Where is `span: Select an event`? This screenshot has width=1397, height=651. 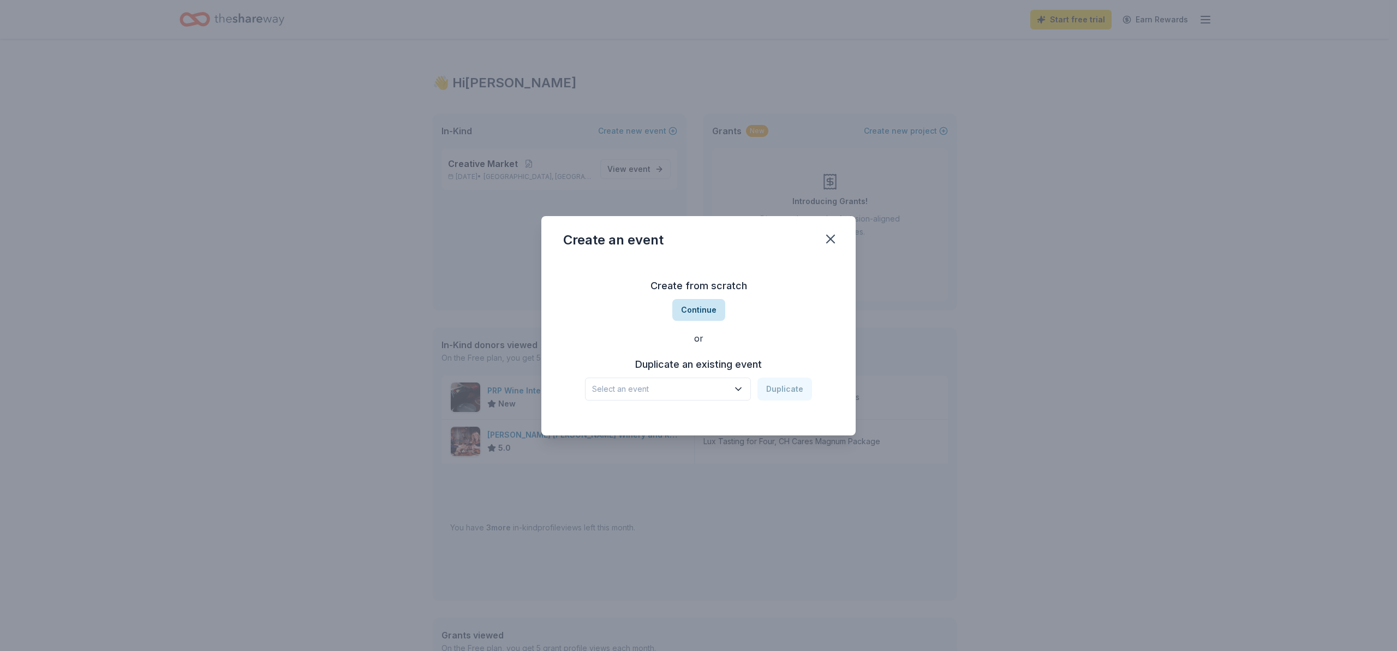
span: Select an event is located at coordinates (661, 389).